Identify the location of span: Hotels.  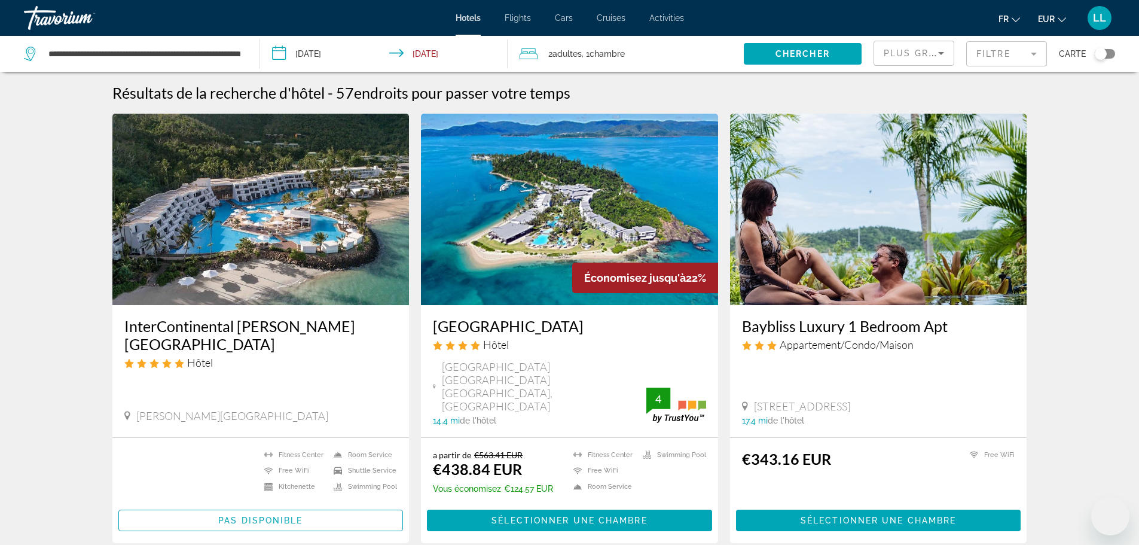
(468, 18).